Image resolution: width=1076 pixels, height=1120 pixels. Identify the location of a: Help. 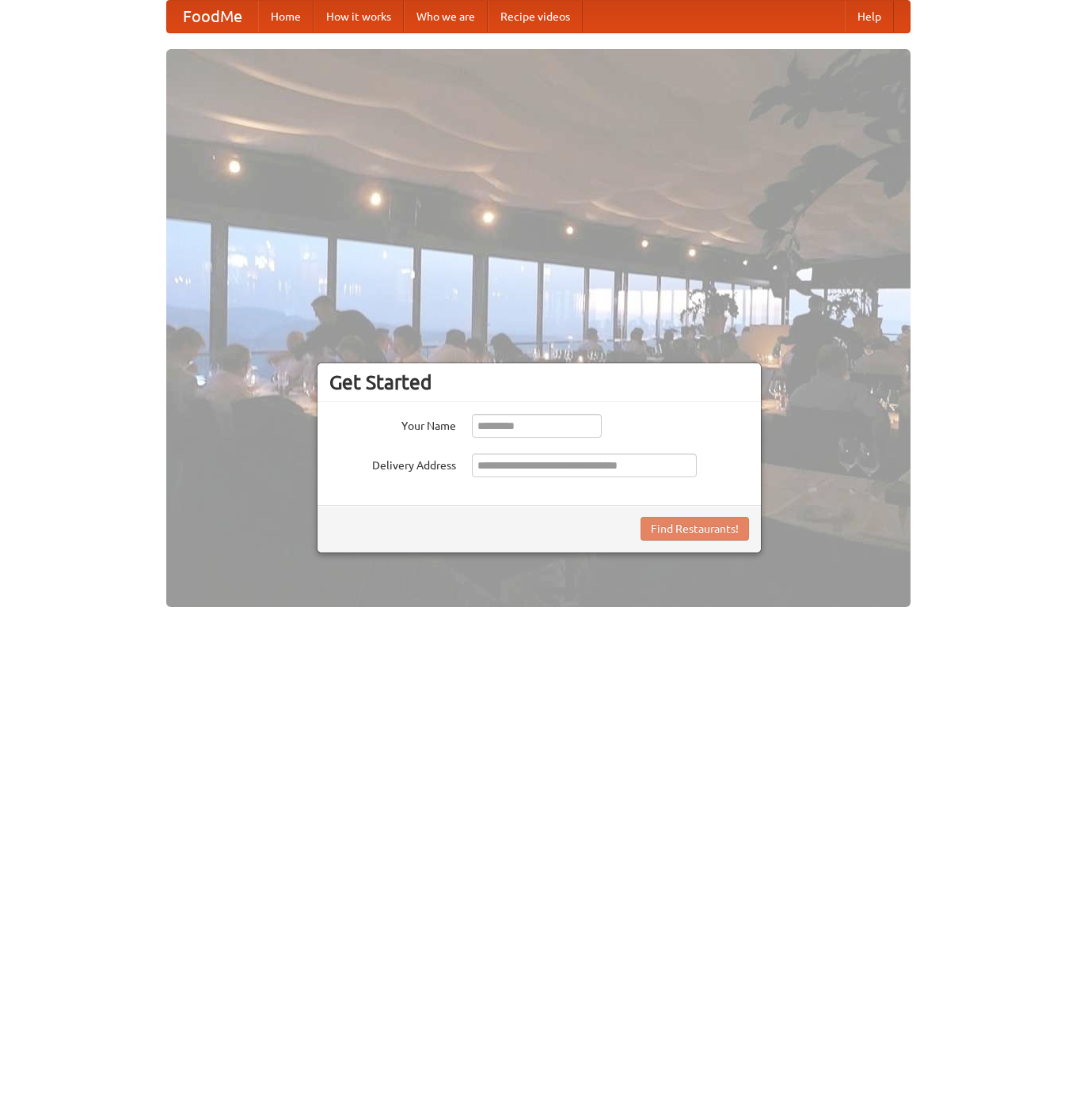
(869, 17).